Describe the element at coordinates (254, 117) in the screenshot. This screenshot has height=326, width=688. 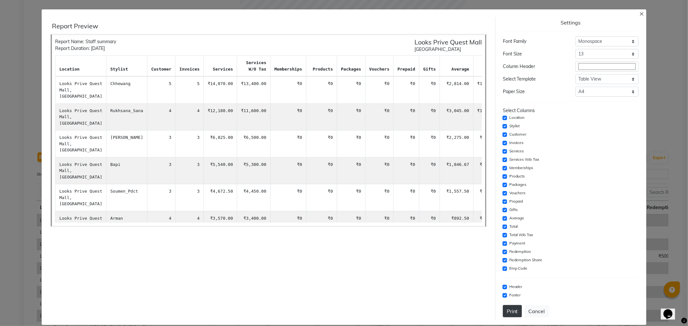
I see `td: ₹11,600.00` at that location.